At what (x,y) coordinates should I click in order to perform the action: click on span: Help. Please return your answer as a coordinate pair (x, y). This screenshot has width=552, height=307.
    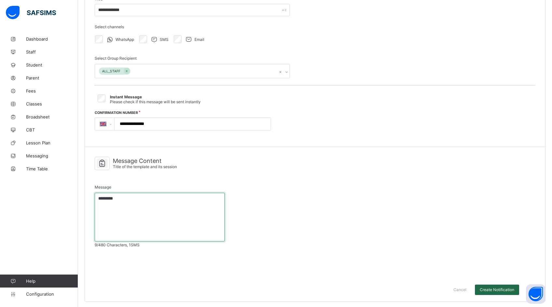
    Looking at the image, I should click on (52, 281).